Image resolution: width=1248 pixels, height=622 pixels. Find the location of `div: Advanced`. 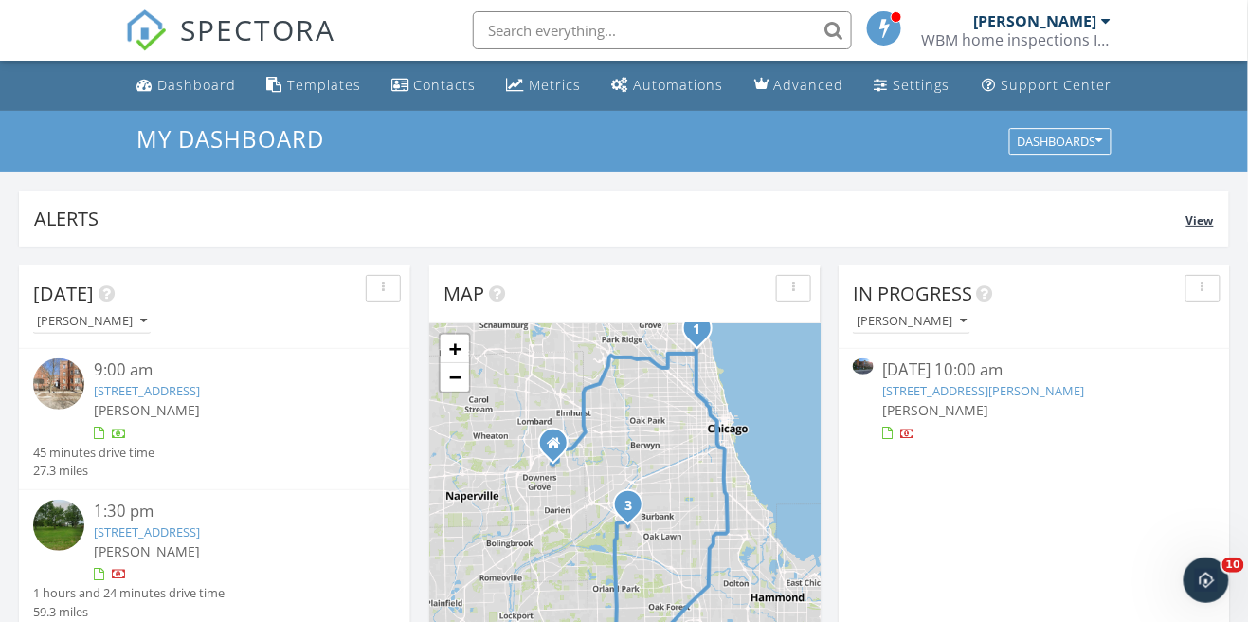

div: Advanced is located at coordinates (809, 84).